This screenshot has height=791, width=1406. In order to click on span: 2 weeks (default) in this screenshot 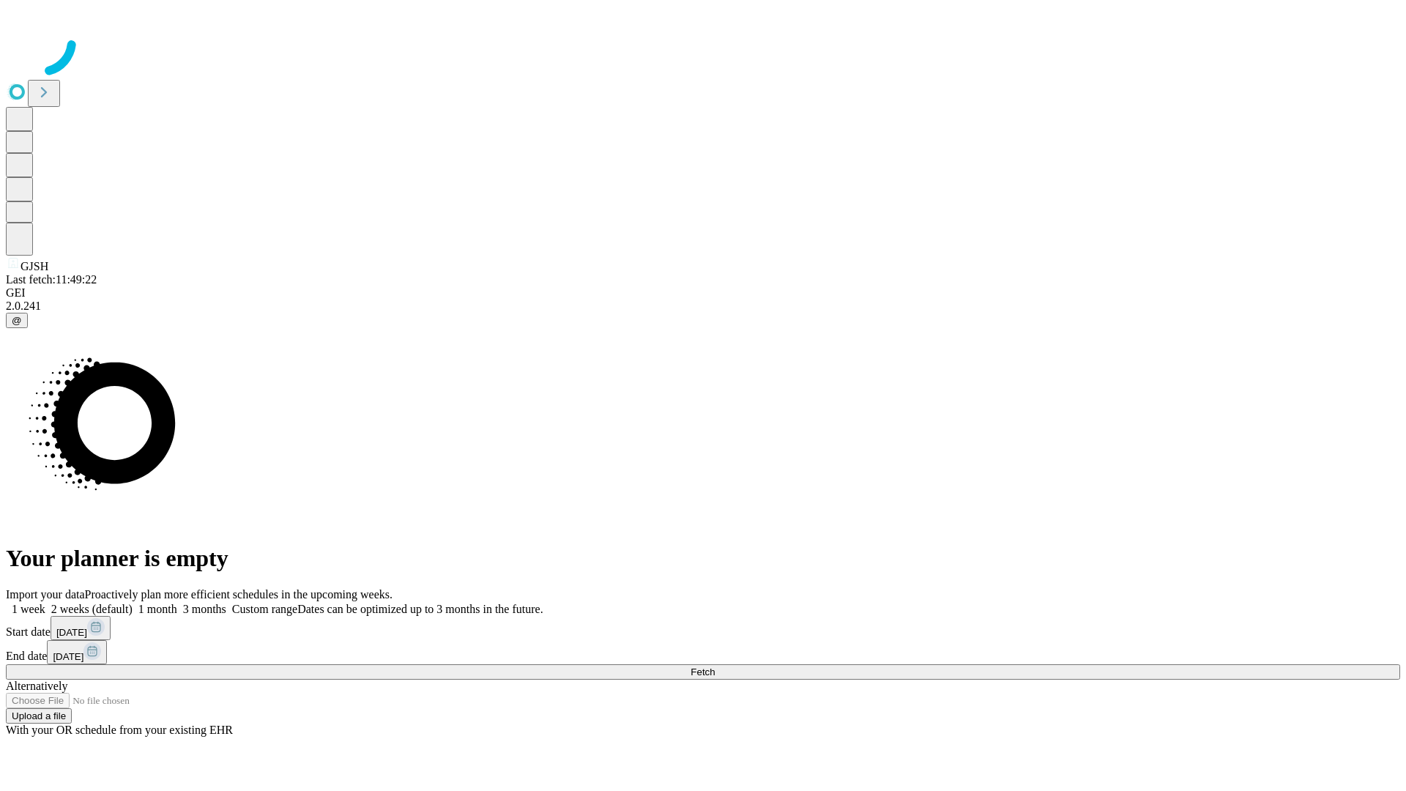, I will do `click(92, 609)`.